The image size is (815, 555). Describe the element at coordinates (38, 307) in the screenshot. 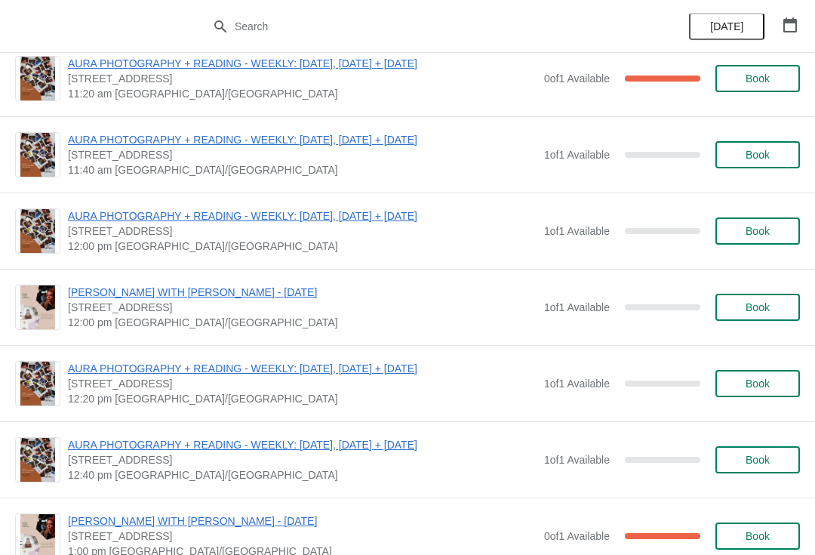

I see `img: JUNGIAN TAROT WITH JESSICA - 7TH SEPTEMBER | 74 Broadway Market, London, UK | 12:00 pm Europe/London` at that location.